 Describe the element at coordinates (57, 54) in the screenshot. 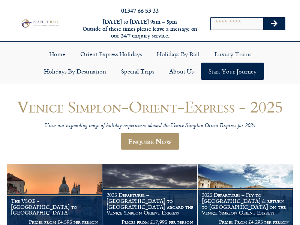

I see `a: Home` at that location.